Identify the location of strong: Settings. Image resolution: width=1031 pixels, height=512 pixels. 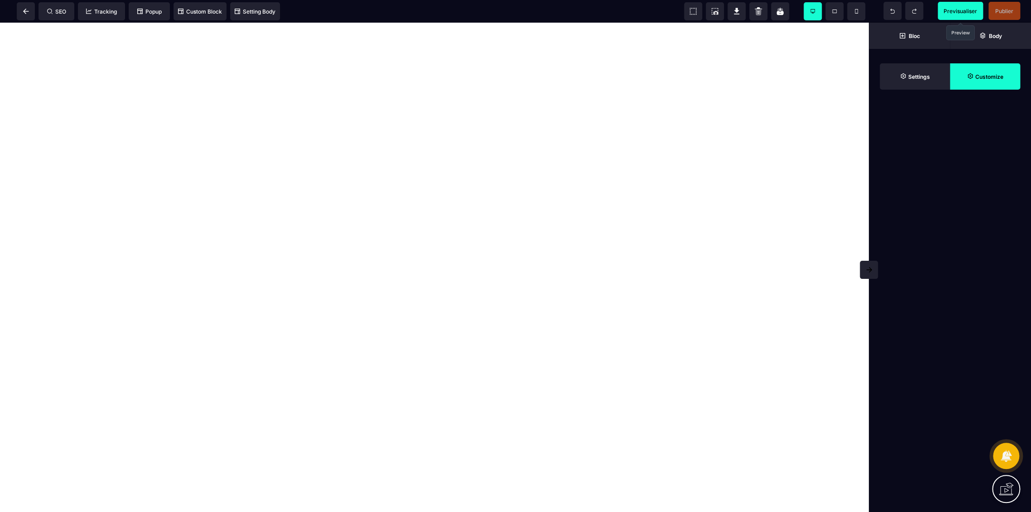
(919, 77).